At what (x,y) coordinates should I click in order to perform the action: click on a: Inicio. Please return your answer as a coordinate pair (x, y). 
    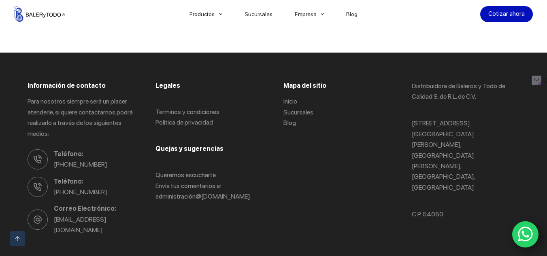
    Looking at the image, I should click on (290, 101).